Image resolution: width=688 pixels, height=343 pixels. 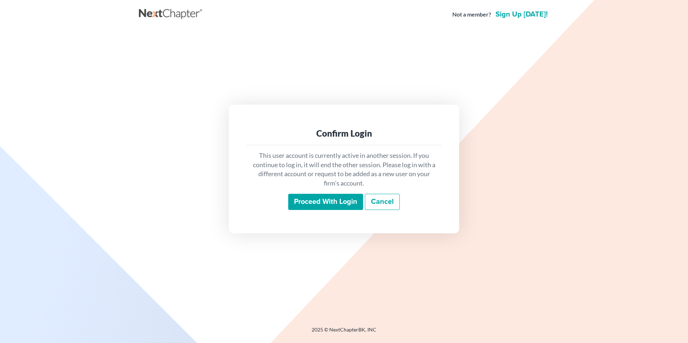 What do you see at coordinates (471, 14) in the screenshot?
I see `strong: Not a member?` at bounding box center [471, 14].